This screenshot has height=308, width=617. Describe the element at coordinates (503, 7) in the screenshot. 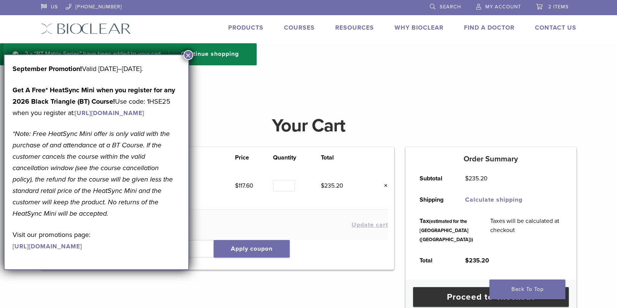

I see `span: My Account` at that location.